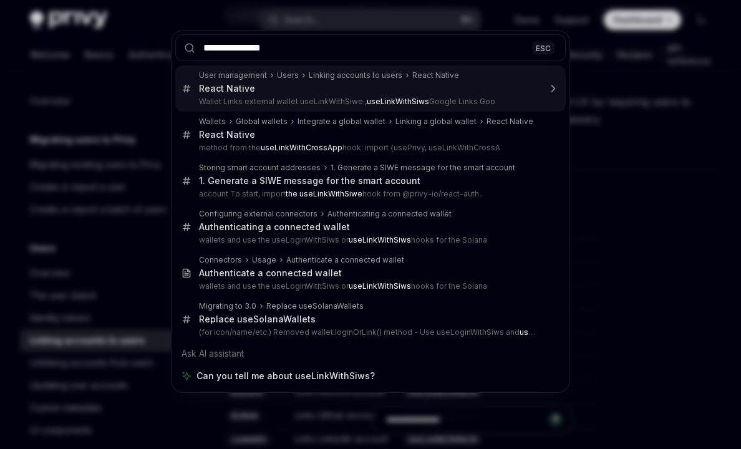  What do you see at coordinates (543, 47) in the screenshot?
I see `div: ESC` at bounding box center [543, 47].